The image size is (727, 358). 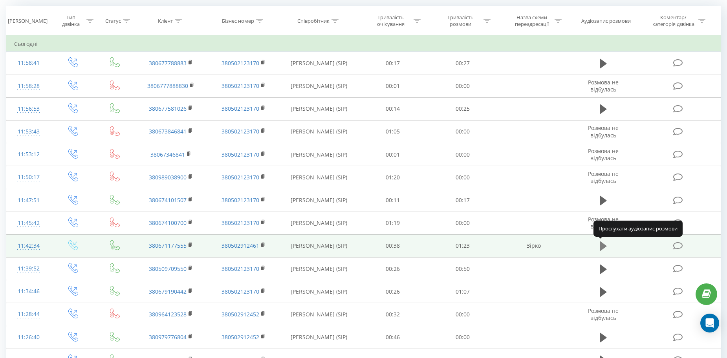 I want to click on div: 11:45:42, so click(x=28, y=223).